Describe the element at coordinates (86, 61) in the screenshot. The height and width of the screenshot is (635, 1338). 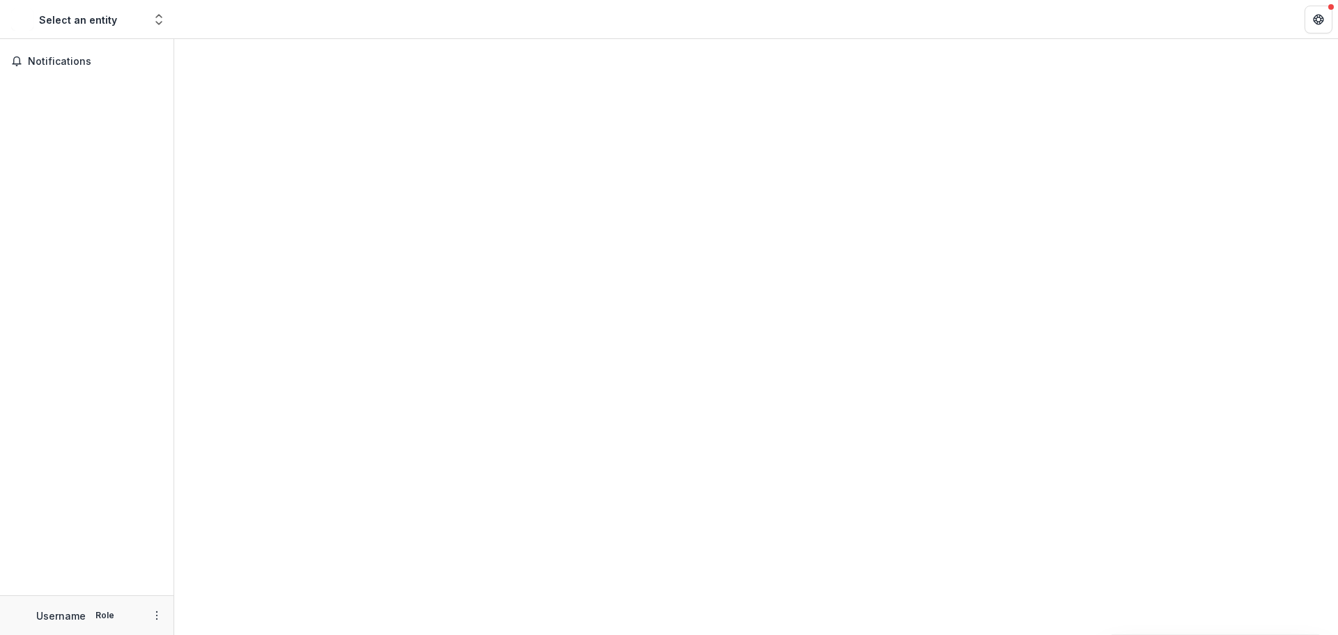
I see `button: Notifications` at that location.